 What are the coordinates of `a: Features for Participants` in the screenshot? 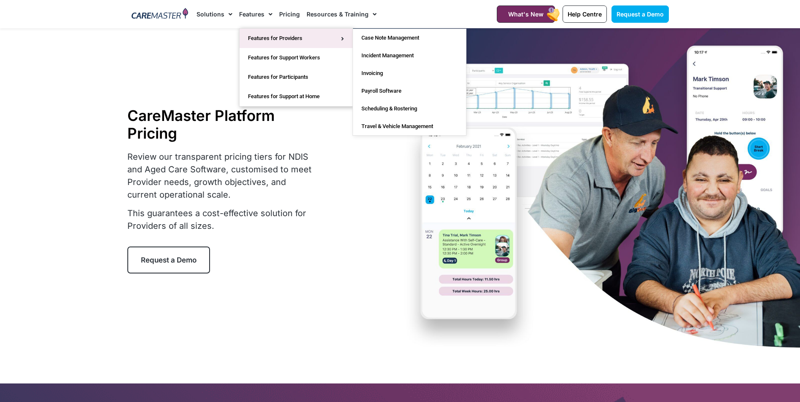 It's located at (296, 77).